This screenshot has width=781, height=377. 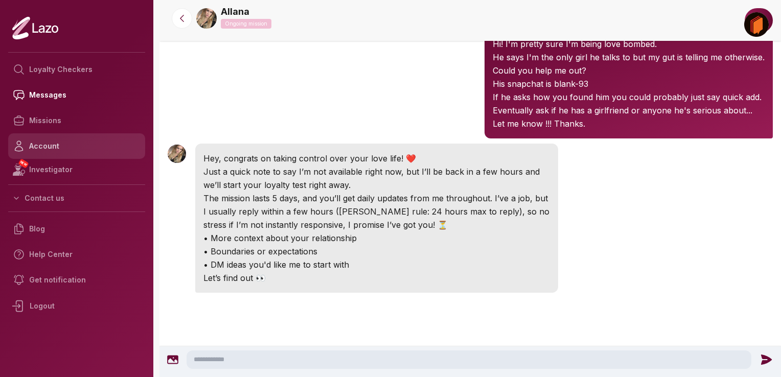 I want to click on p: Eventually ask if he has a girlfriend or anyone he's serious about..., so click(x=628, y=110).